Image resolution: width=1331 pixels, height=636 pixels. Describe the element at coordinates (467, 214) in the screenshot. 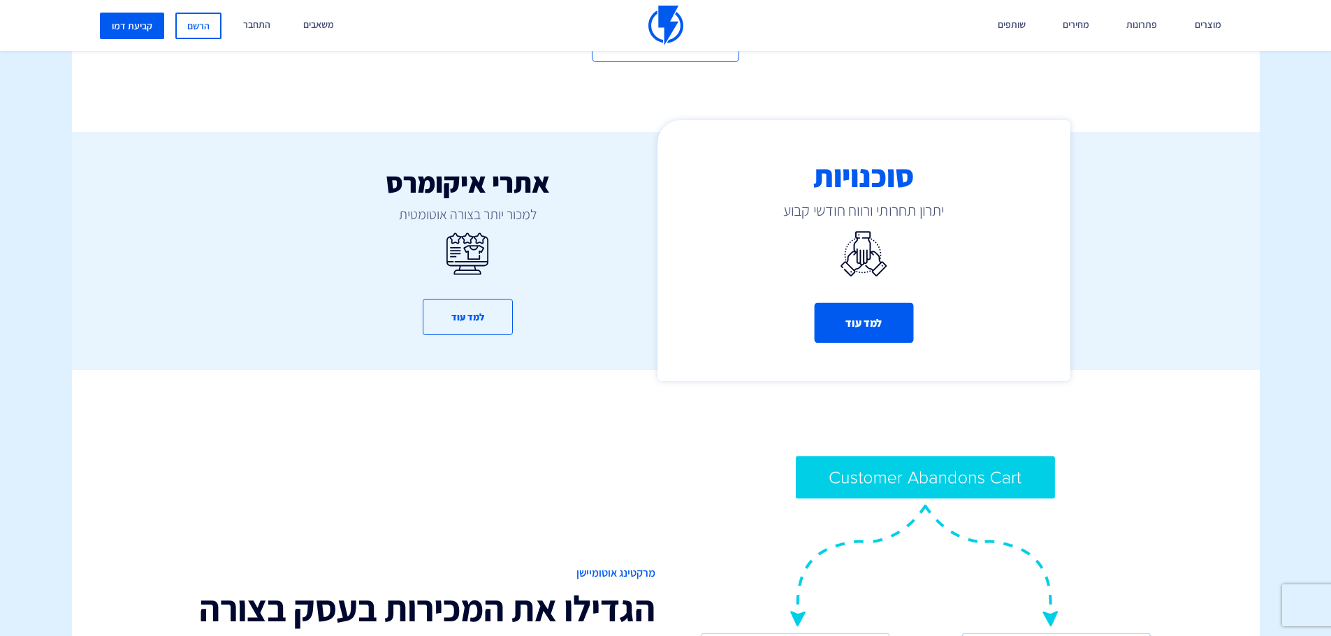

I see `span: למכור יותר בצורה אוטומטית` at that location.